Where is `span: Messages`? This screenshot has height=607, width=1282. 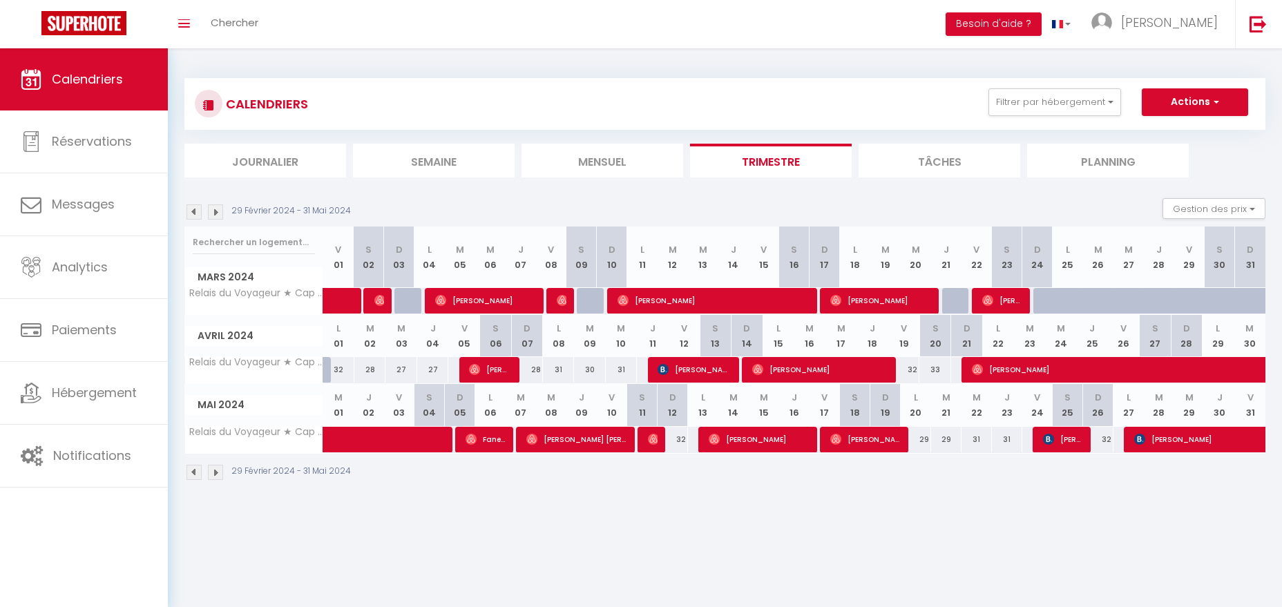 span: Messages is located at coordinates (83, 204).